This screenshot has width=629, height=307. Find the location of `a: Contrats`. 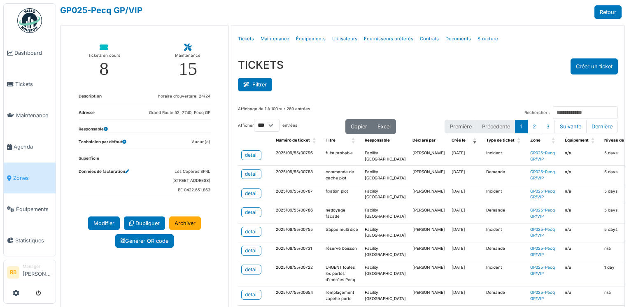

a: Contrats is located at coordinates (429, 39).